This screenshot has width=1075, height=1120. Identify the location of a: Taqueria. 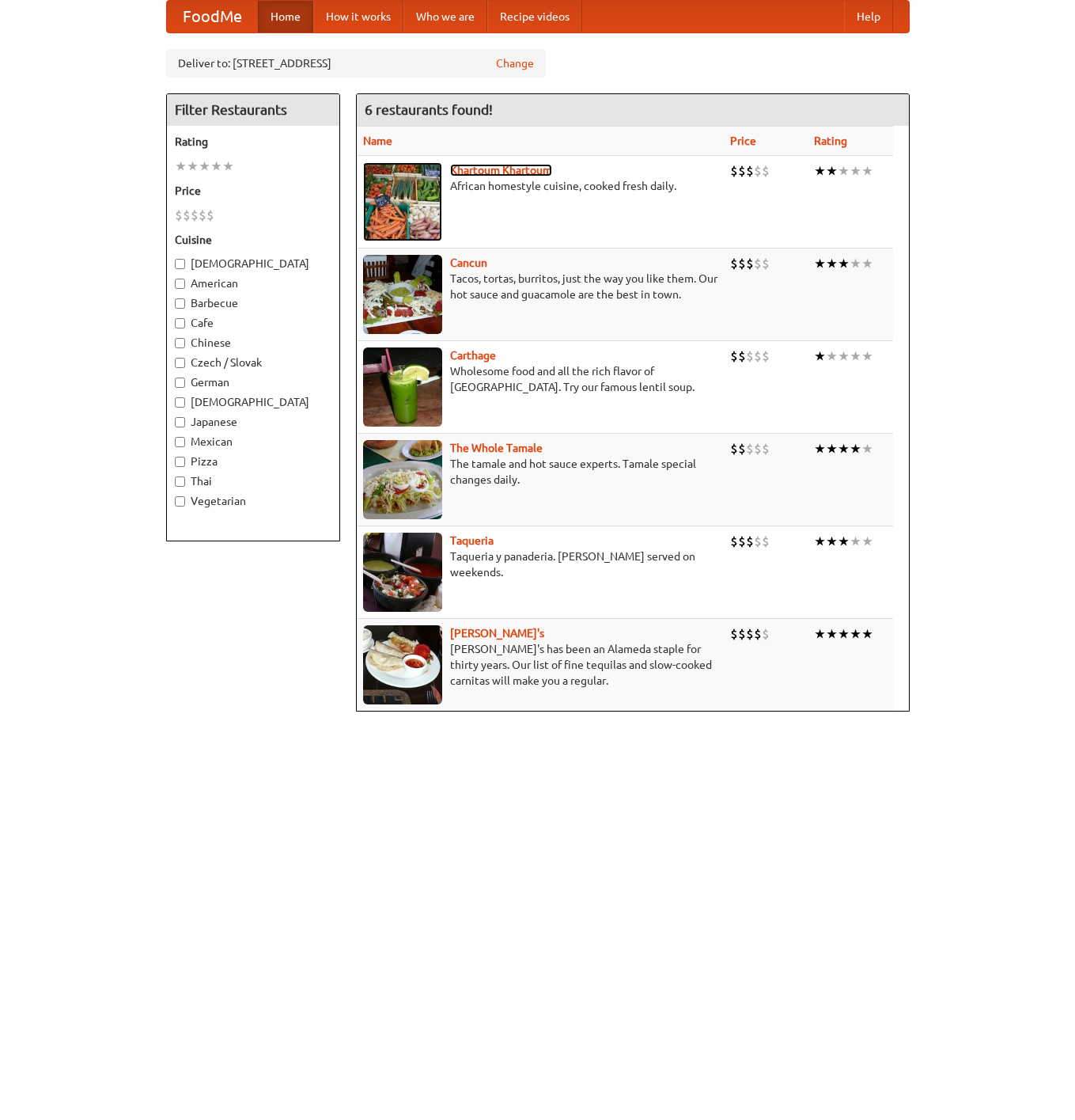
(471, 540).